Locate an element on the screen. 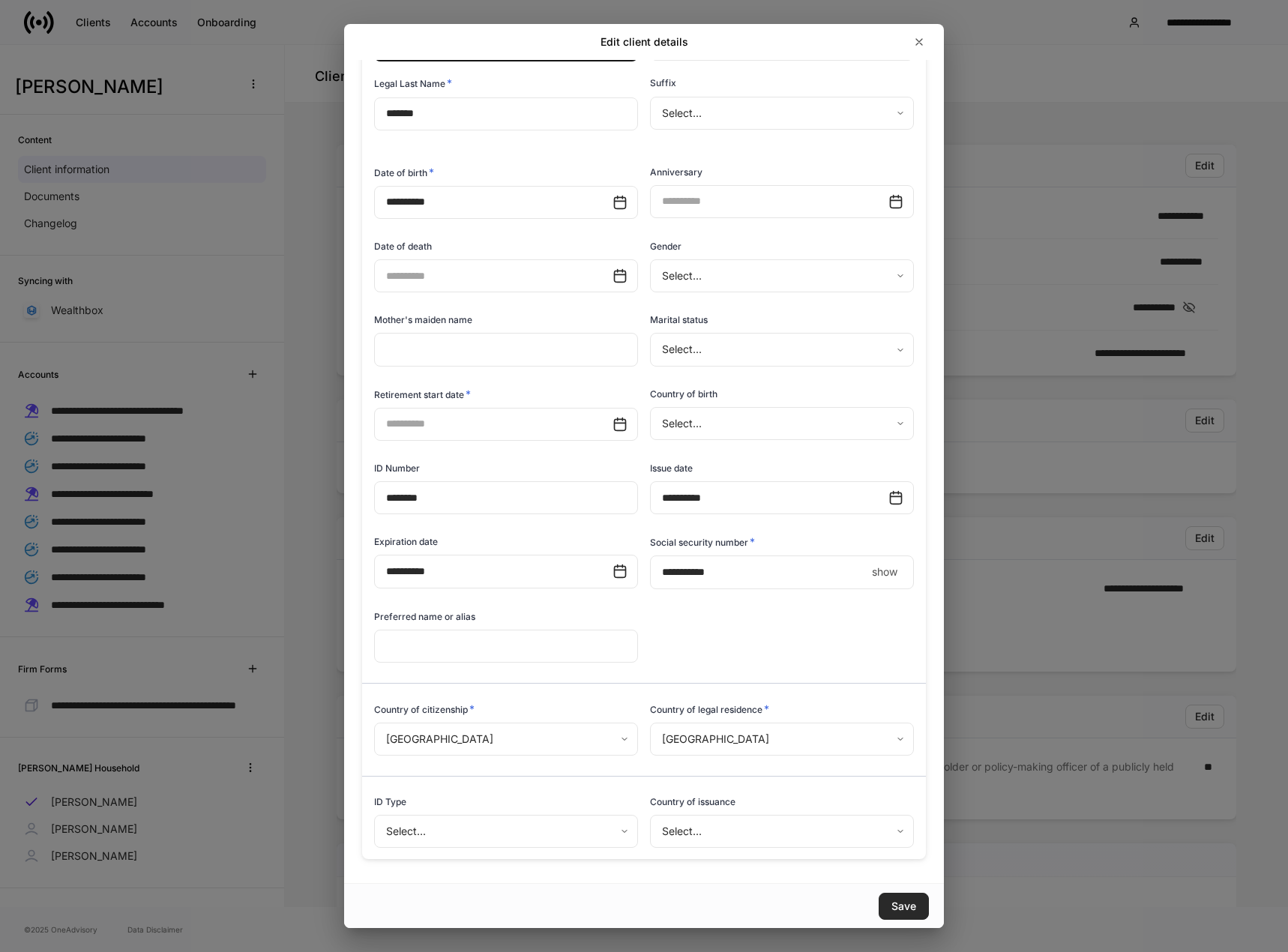 This screenshot has height=952, width=1288. p: show is located at coordinates (885, 572).